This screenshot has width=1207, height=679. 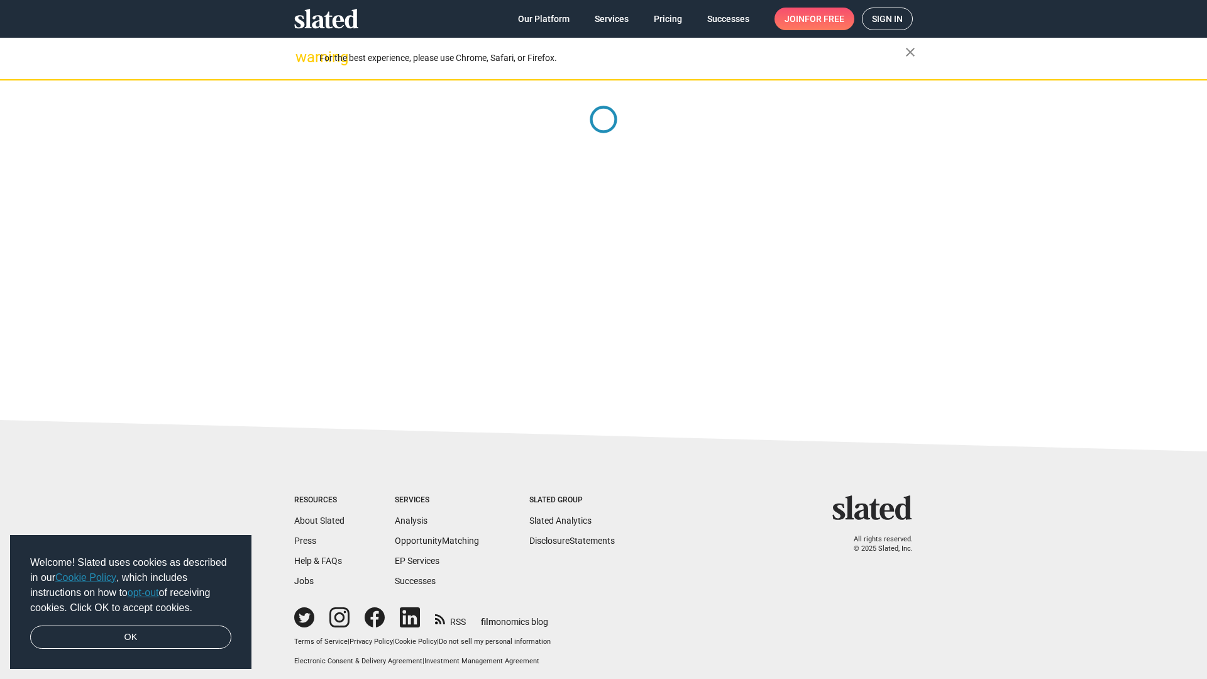 I want to click on a: Joinfor free, so click(x=814, y=19).